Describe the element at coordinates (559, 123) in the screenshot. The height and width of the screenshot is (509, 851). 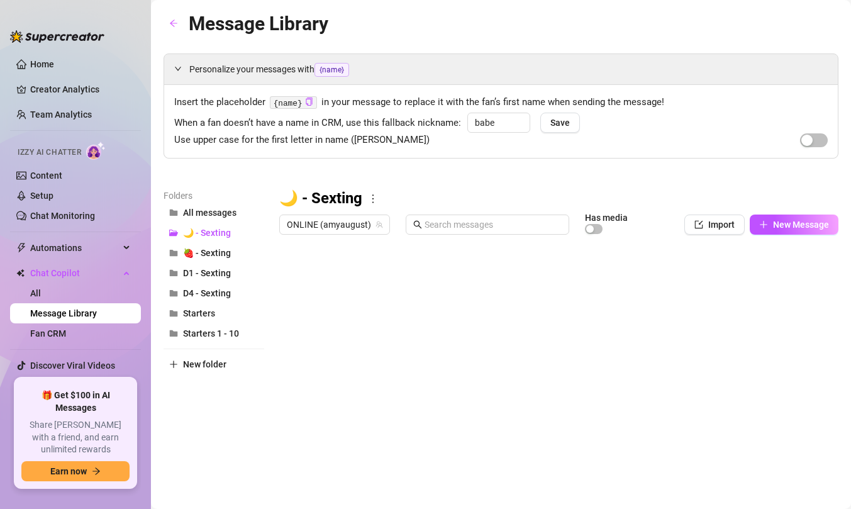
I see `button: Save` at that location.